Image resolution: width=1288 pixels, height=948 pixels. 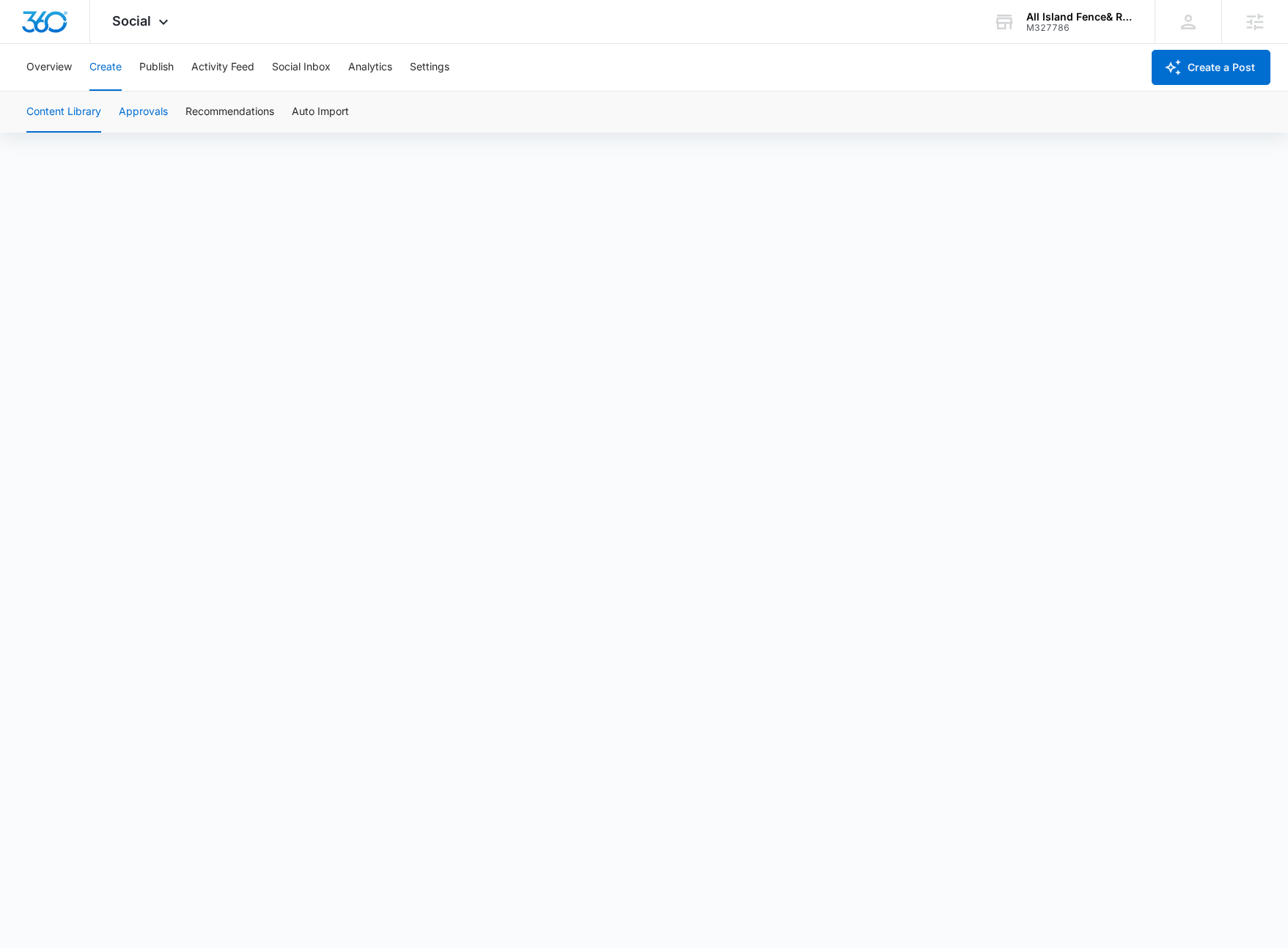 I want to click on button: Activity Feed, so click(x=223, y=68).